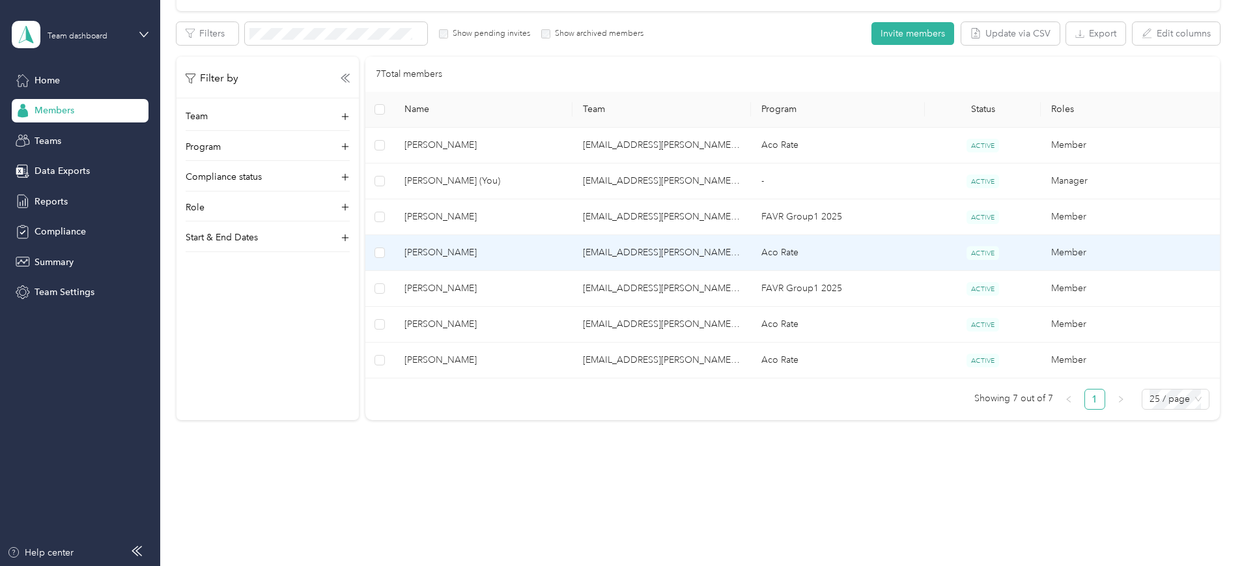 The height and width of the screenshot is (566, 1242). Describe the element at coordinates (1130, 109) in the screenshot. I see `th: Roles` at that location.